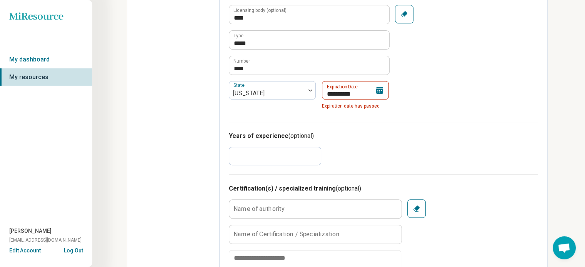  What do you see at coordinates (242, 61) in the screenshot?
I see `label: Number` at bounding box center [242, 61].